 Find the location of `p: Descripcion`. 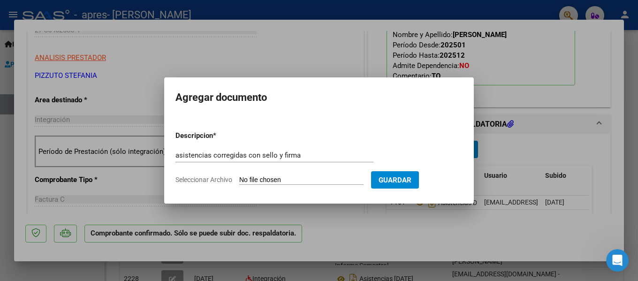

p: Descripcion is located at coordinates (218, 135).